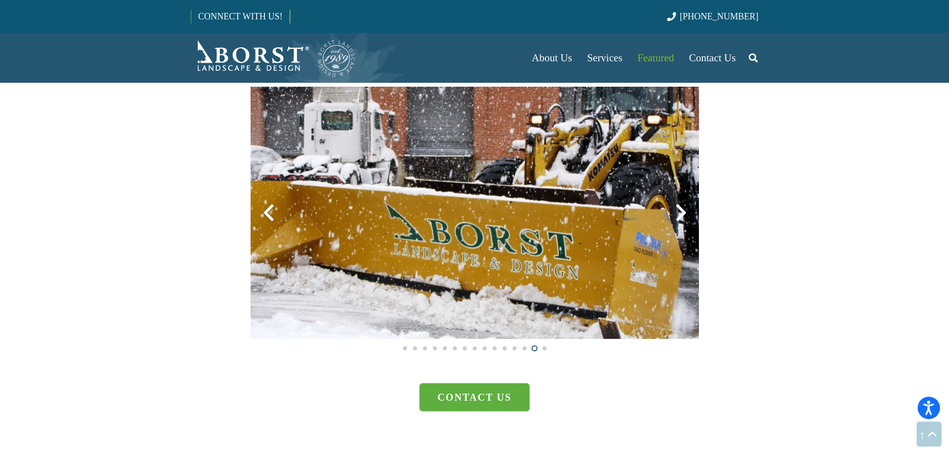 The height and width of the screenshot is (454, 949). What do you see at coordinates (604, 58) in the screenshot?
I see `a: Services` at bounding box center [604, 58].